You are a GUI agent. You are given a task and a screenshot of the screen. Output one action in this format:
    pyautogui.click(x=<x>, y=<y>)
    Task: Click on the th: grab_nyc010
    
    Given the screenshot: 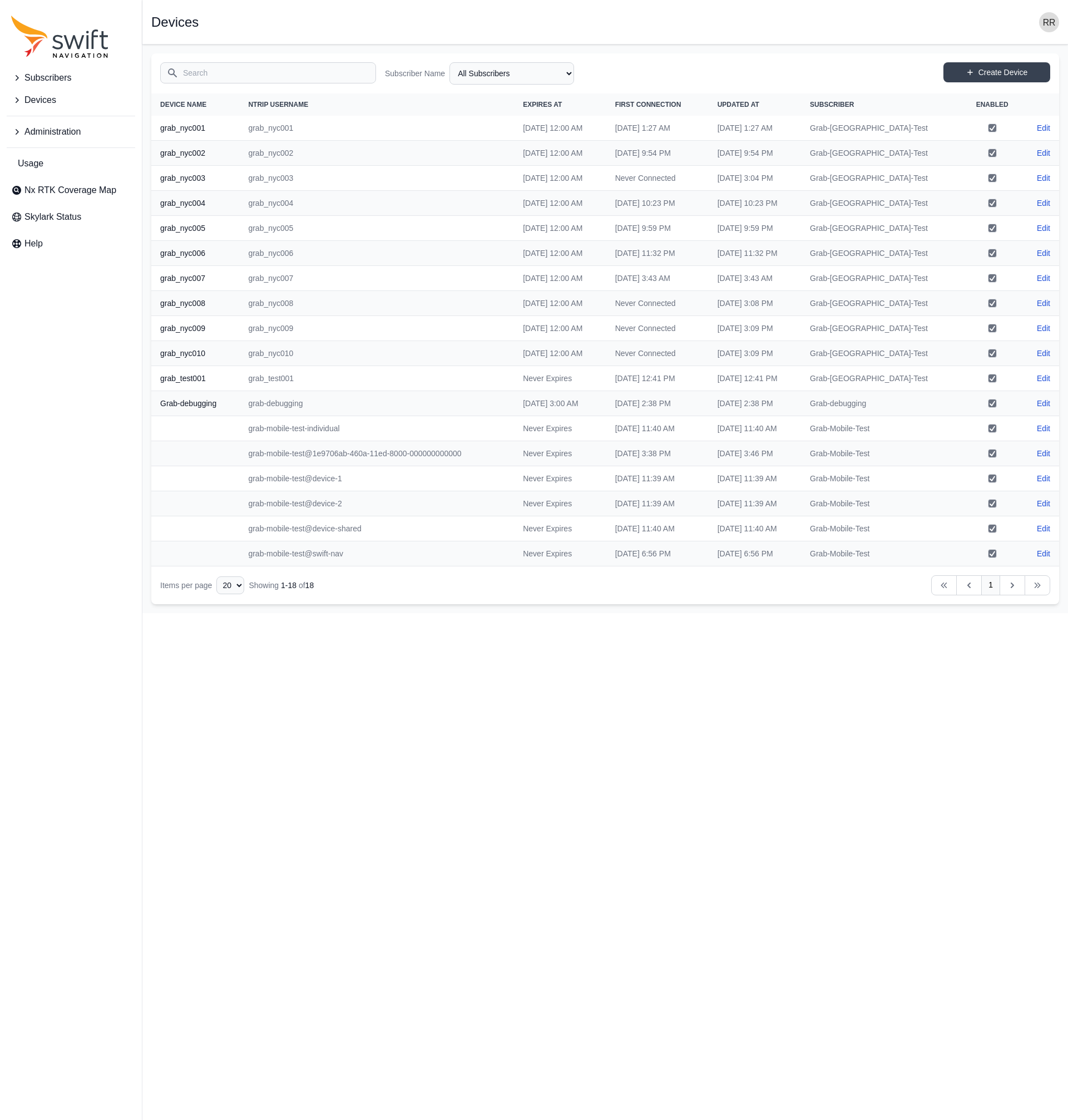 What is the action you would take?
    pyautogui.click(x=195, y=353)
    